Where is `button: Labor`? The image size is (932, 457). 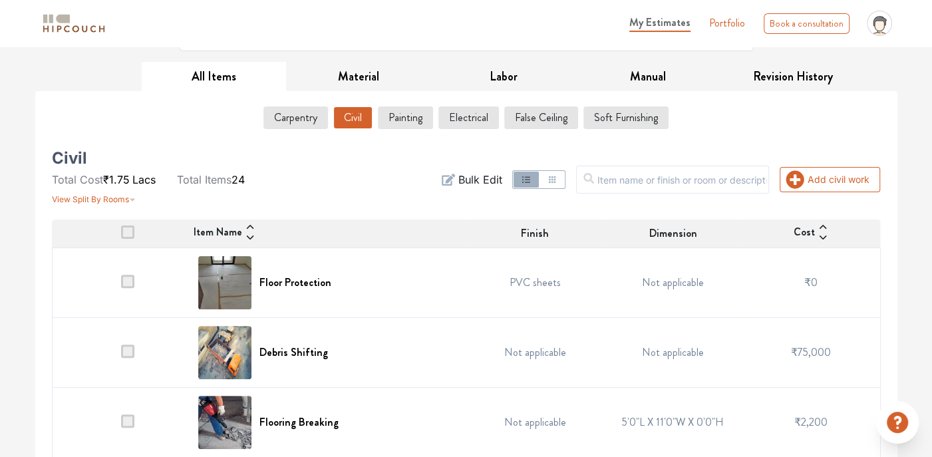
button: Labor is located at coordinates (503, 76).